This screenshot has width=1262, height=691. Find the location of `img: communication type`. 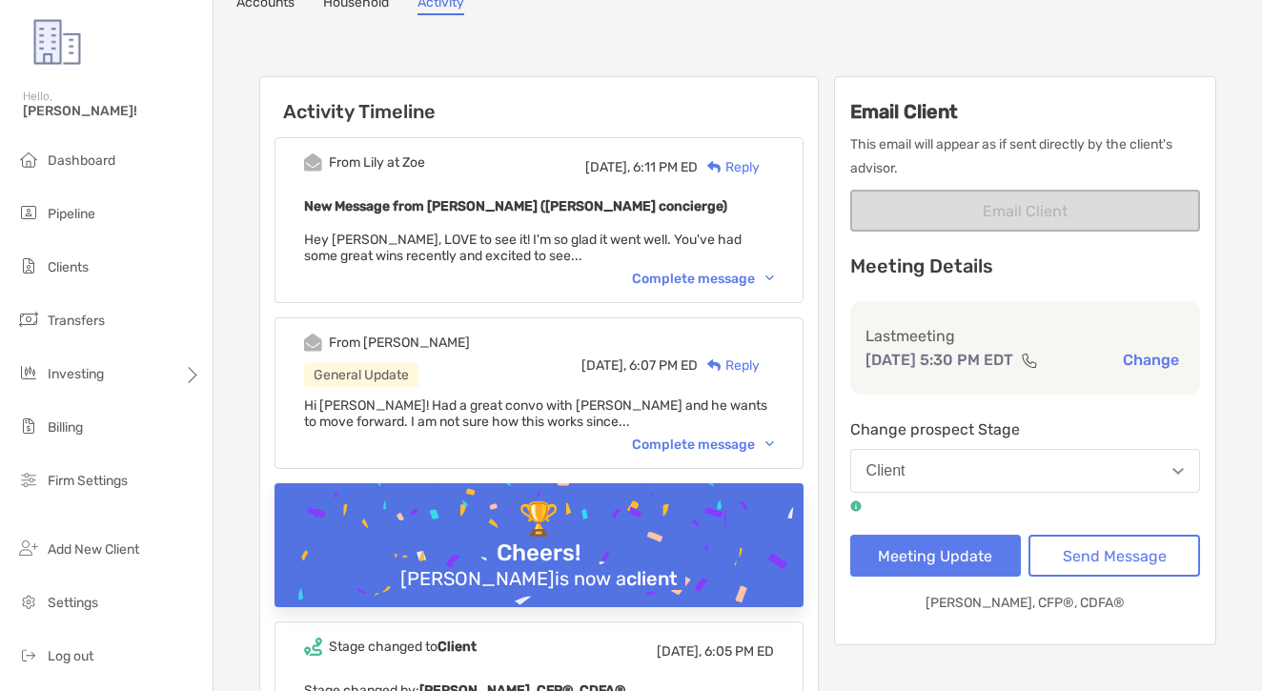

img: communication type is located at coordinates (1029, 360).